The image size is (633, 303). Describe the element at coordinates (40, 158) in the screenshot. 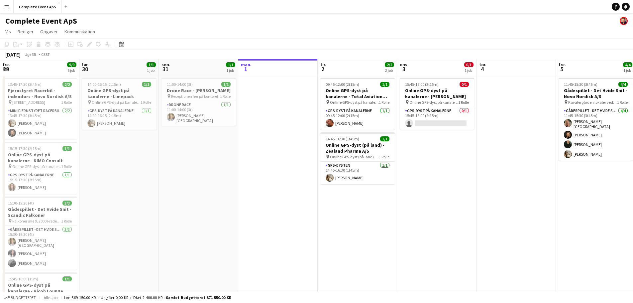

I see `h3: Online GPS-dyst på kanalerne - KIMO Consult` at that location.